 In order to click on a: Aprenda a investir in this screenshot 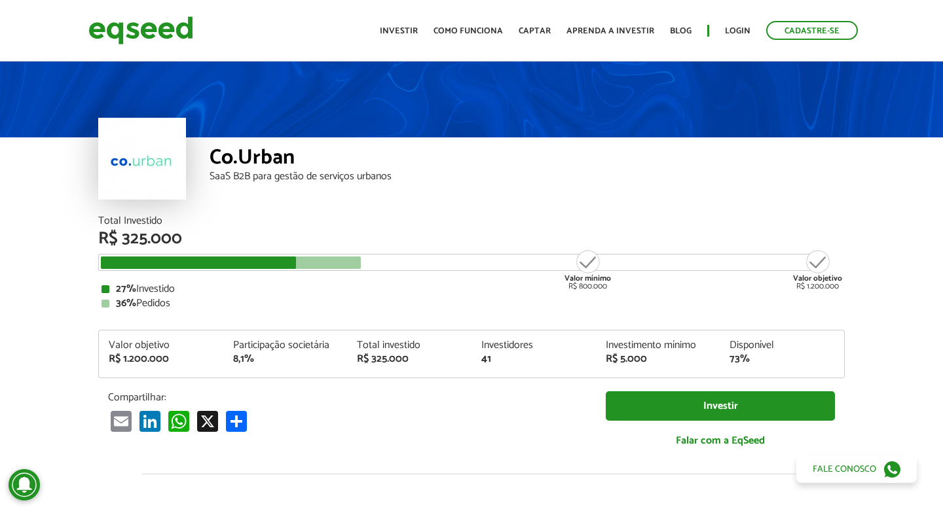, I will do `click(610, 31)`.